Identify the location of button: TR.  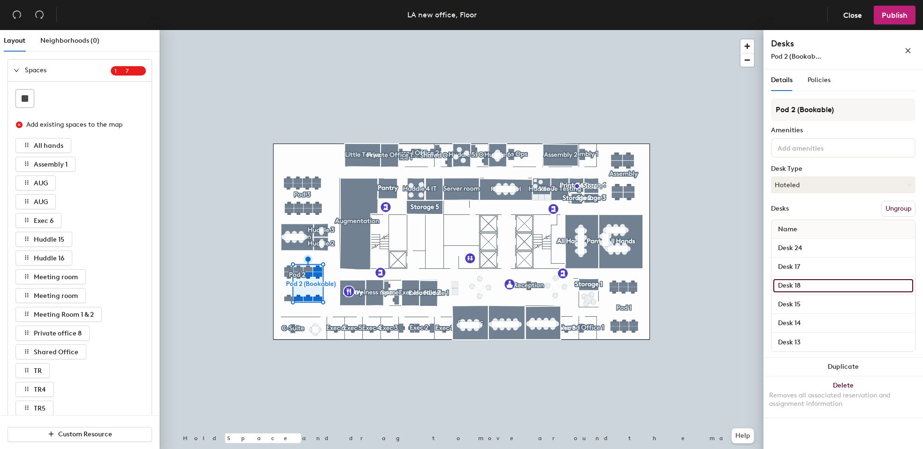
(32, 371).